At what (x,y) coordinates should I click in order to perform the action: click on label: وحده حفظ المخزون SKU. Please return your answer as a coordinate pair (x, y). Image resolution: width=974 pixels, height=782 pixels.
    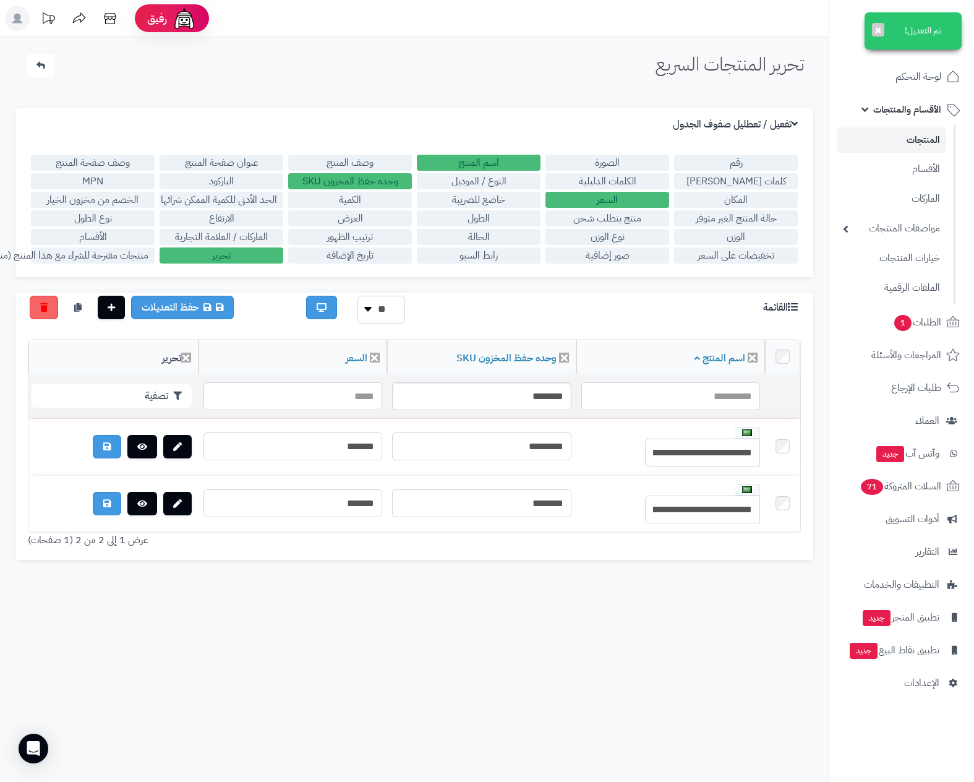
    Looking at the image, I should click on (350, 181).